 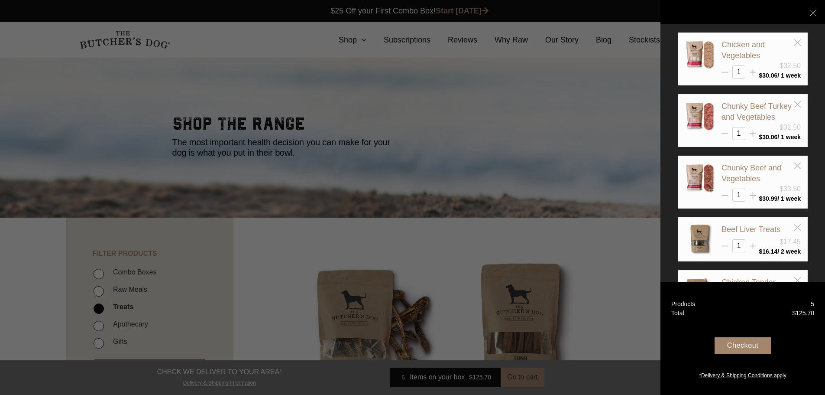 I want to click on a: Chicken Tender Breast Fillets, so click(x=749, y=287).